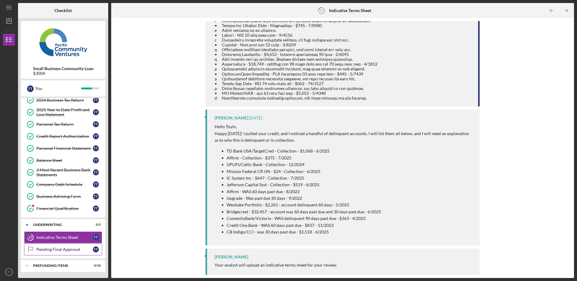 This screenshot has height=281, width=577. What do you see at coordinates (350, 198) in the screenshot?
I see `p: Upgrade - Was past due 30 days - 9/2022` at bounding box center [350, 198].